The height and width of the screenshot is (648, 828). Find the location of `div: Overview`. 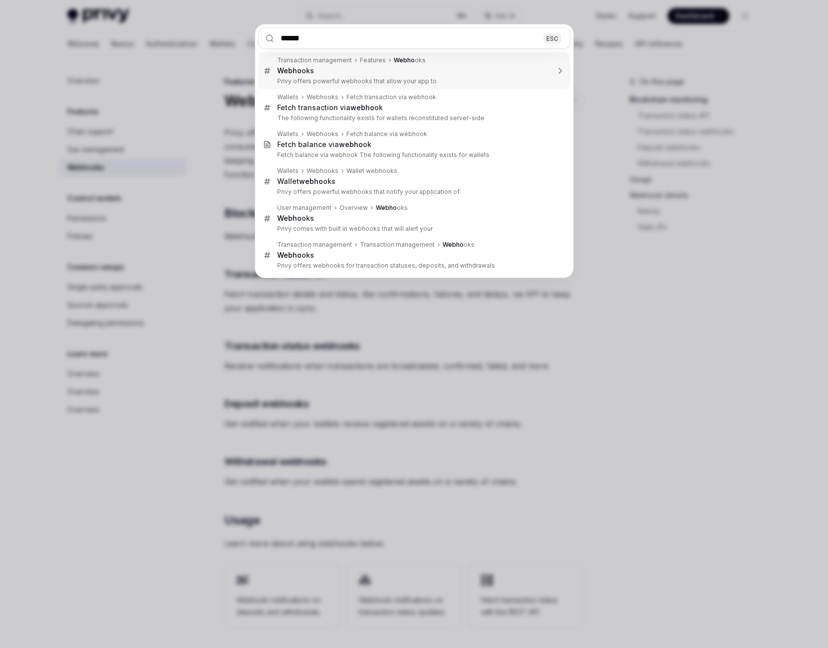

div: Overview is located at coordinates (353, 208).